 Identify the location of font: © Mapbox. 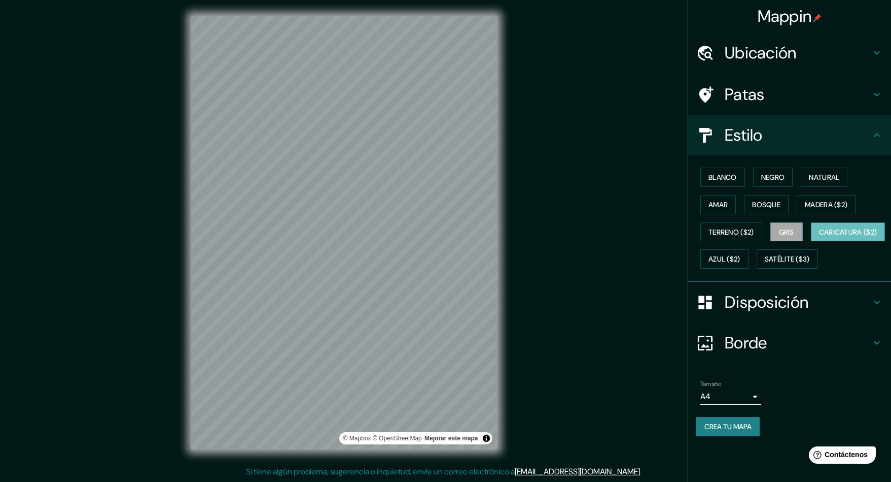
(357, 438).